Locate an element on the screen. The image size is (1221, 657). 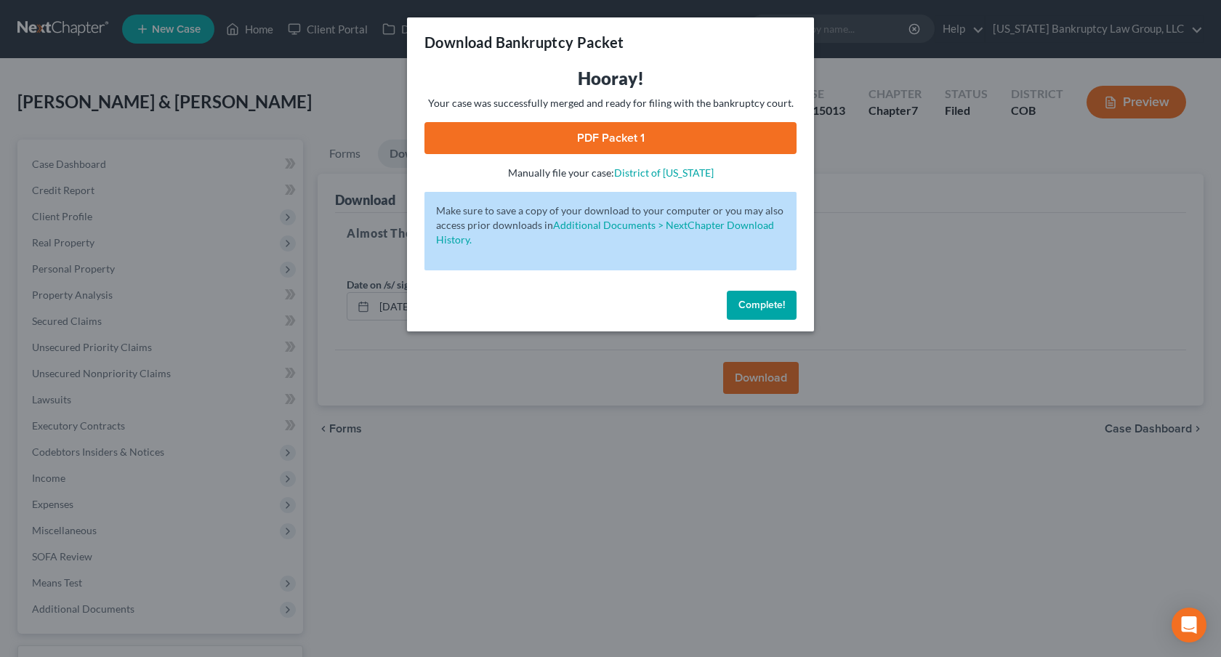
p: Manually file your case: is located at coordinates (610, 173).